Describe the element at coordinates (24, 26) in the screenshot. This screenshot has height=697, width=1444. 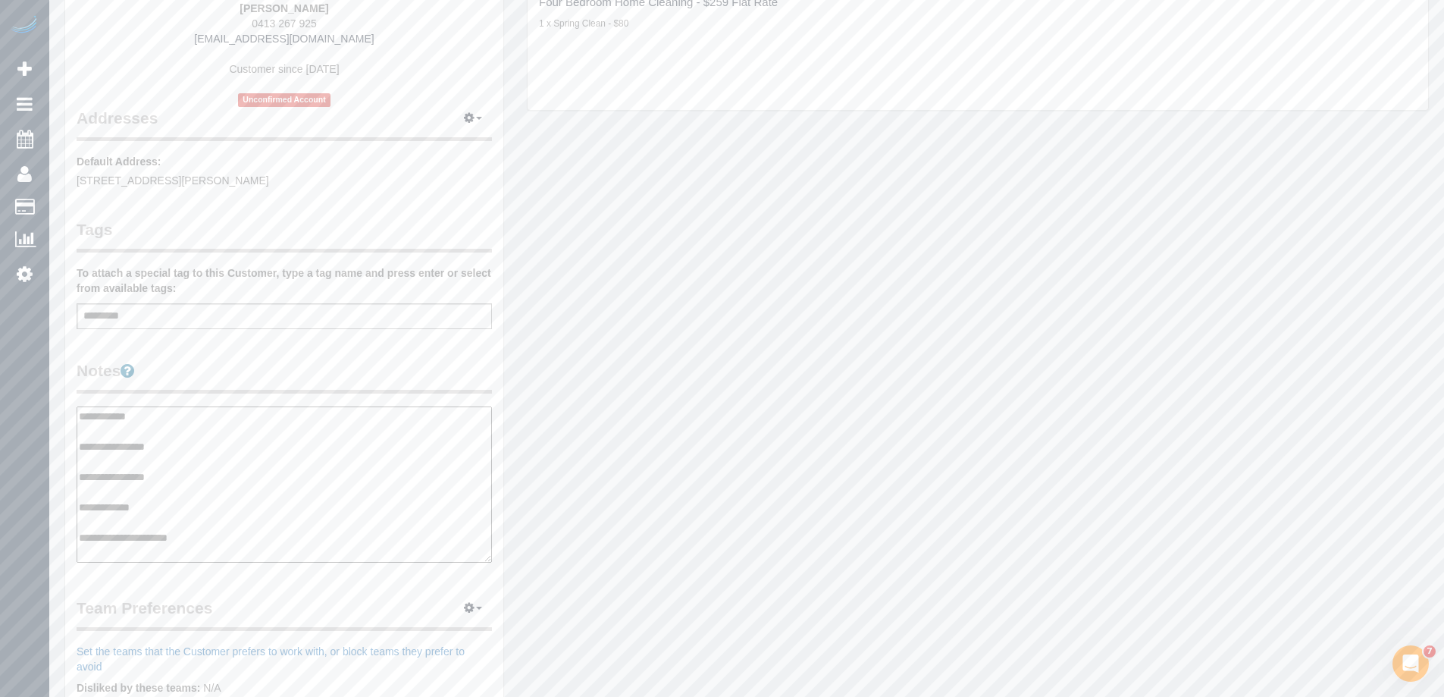
I see `img: Automaid Logo` at that location.